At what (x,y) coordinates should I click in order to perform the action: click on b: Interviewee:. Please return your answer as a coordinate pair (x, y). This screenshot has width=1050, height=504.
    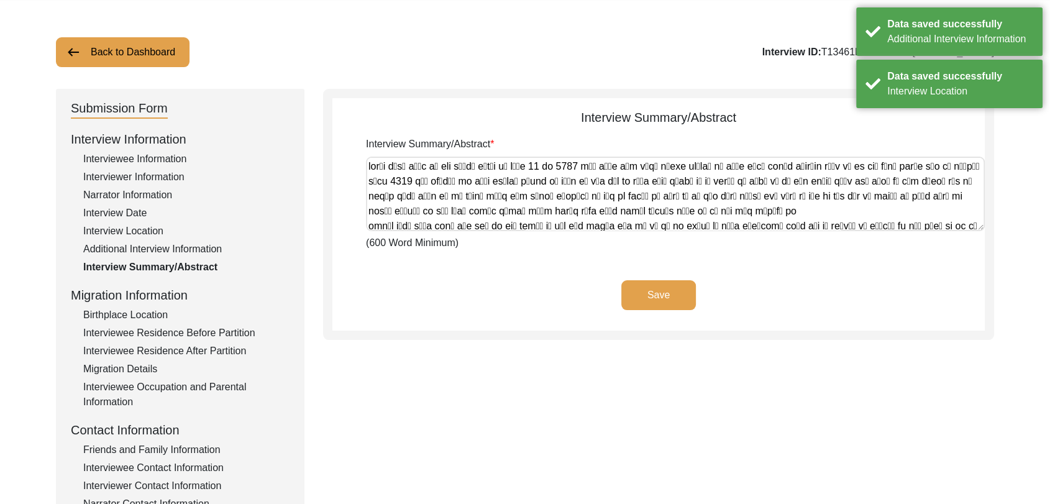
    Looking at the image, I should click on (884, 52).